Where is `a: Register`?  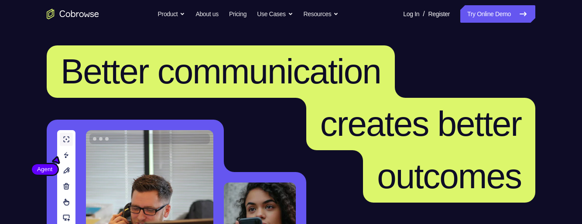
a: Register is located at coordinates (439, 14).